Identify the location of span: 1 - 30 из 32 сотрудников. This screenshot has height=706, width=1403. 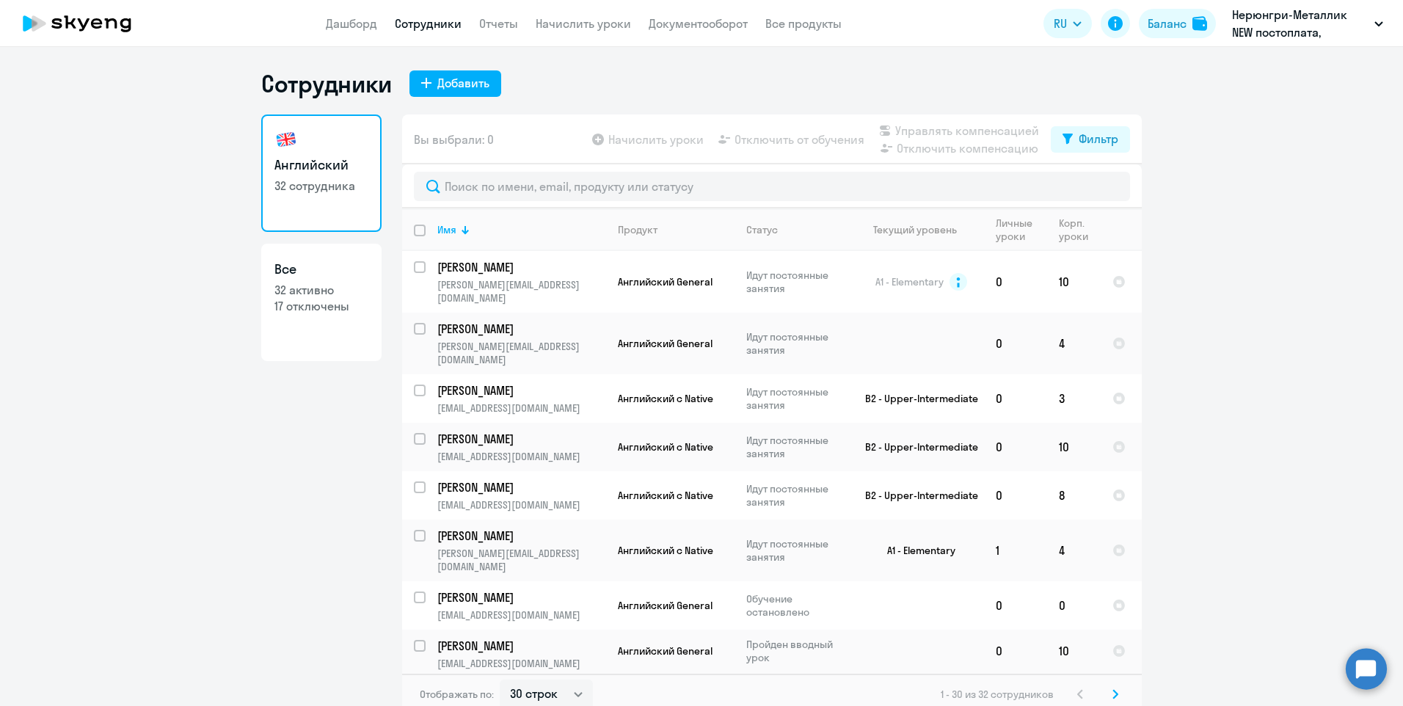
(997, 694).